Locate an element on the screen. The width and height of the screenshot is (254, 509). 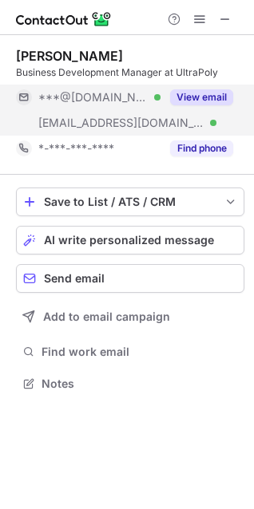
span: AI write personalized message is located at coordinates (128, 240).